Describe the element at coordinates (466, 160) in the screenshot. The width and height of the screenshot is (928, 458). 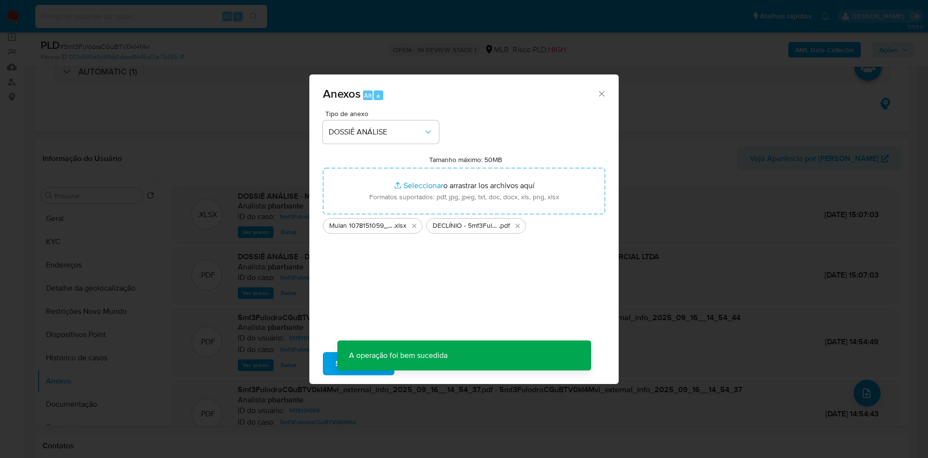
I see `label: Tamanho máximo: 50MB` at that location.